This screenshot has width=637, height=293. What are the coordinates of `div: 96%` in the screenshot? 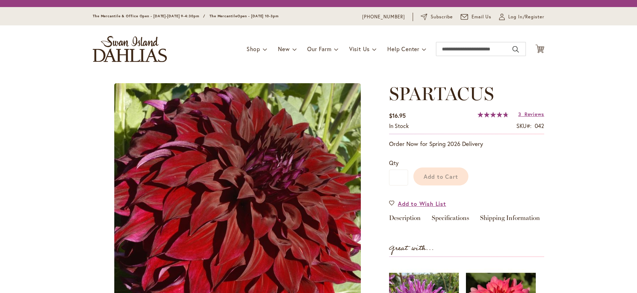 It's located at (493, 115).